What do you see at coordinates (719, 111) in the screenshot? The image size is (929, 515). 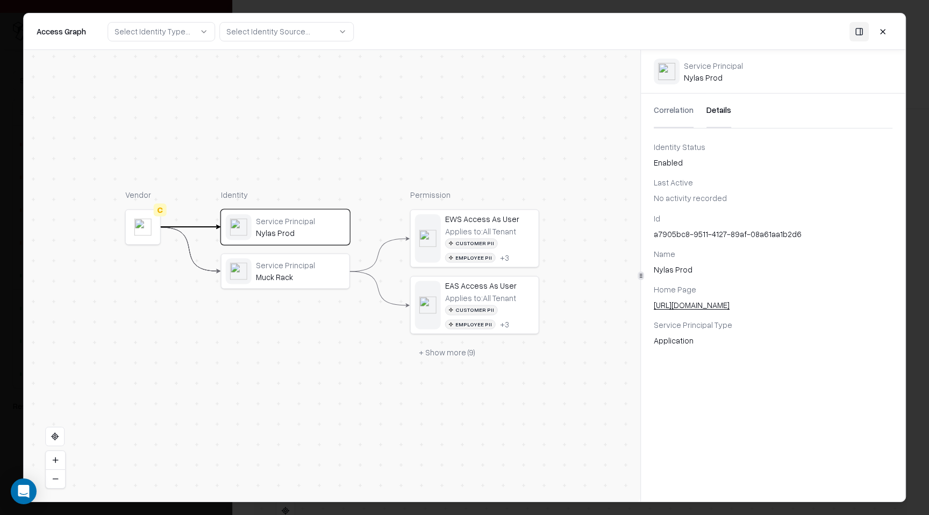 I see `button: Details` at bounding box center [719, 111].